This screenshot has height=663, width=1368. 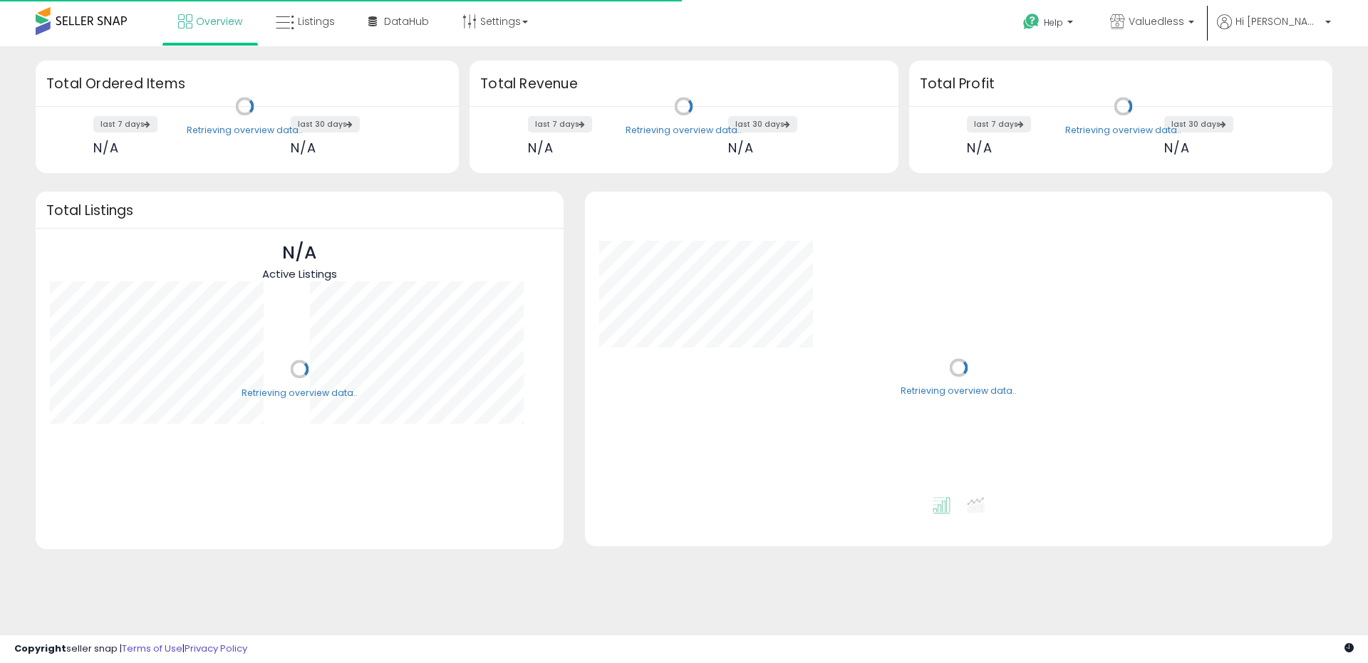 I want to click on a: Help, so click(x=1049, y=24).